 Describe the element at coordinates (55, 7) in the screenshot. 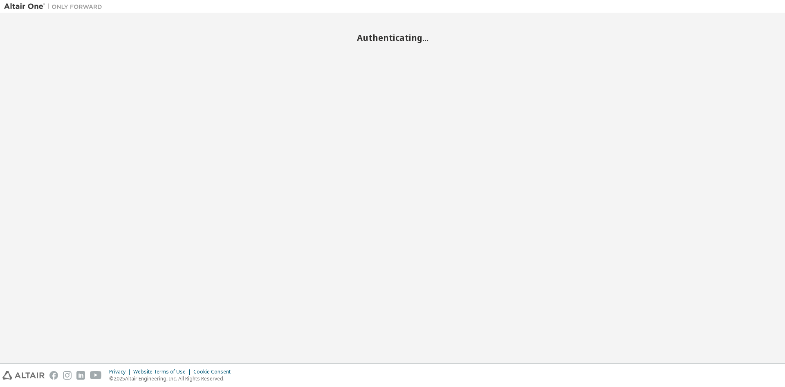

I see `img: Altair One` at that location.